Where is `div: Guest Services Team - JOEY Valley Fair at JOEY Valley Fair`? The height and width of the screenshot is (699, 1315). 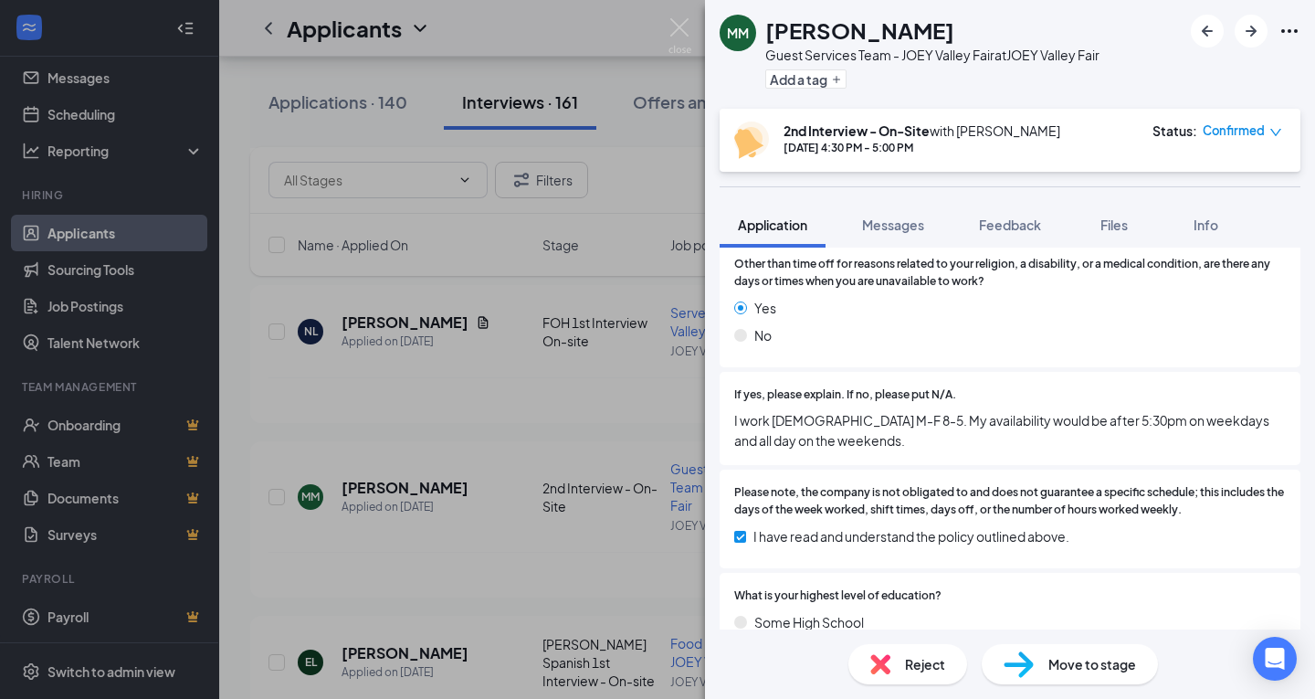 div: Guest Services Team - JOEY Valley Fair at JOEY Valley Fair is located at coordinates (932, 55).